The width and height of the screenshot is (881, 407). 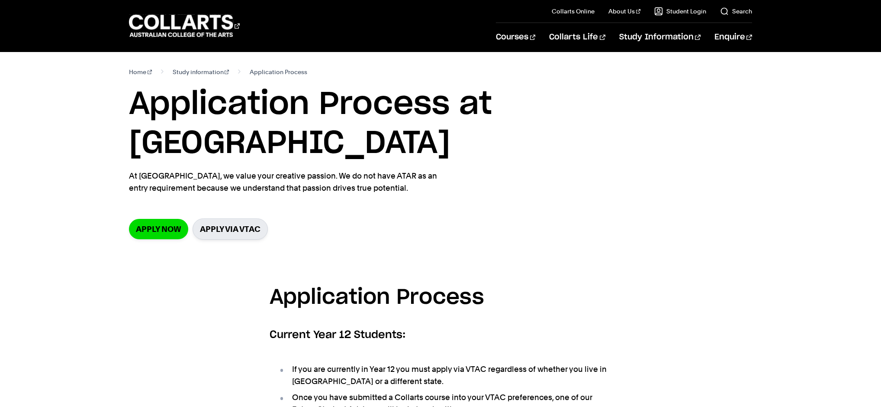 I want to click on a: Home, so click(x=140, y=72).